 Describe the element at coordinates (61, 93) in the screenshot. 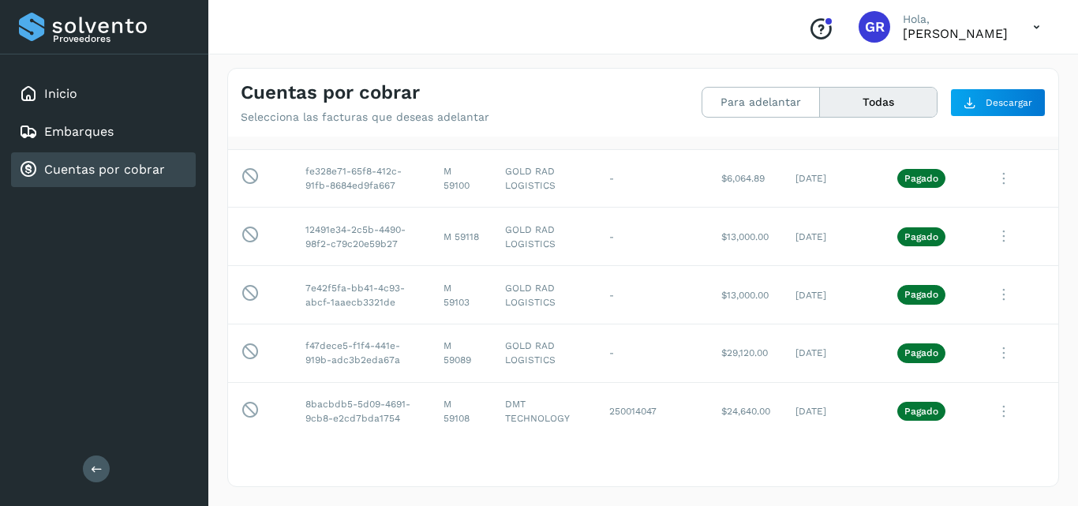

I see `a: Inicio` at that location.